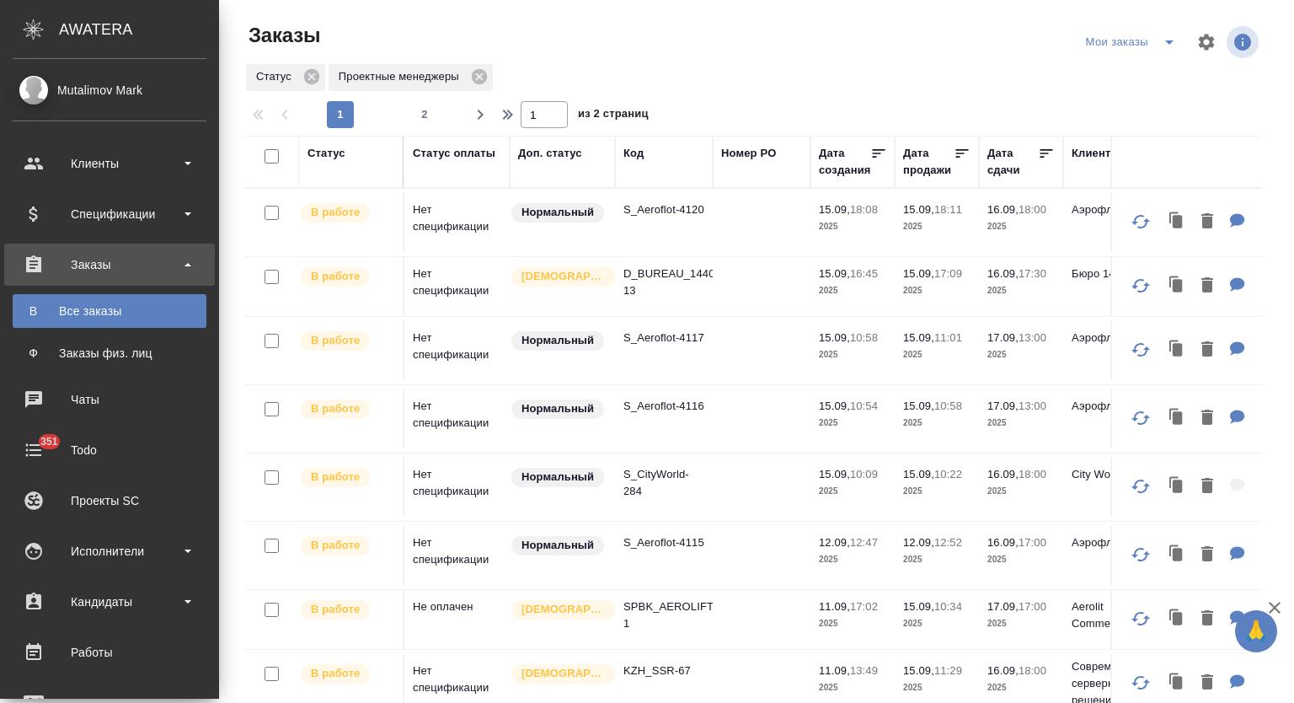  Describe the element at coordinates (613, 115) in the screenshot. I see `span: из 2 страниц` at that location.